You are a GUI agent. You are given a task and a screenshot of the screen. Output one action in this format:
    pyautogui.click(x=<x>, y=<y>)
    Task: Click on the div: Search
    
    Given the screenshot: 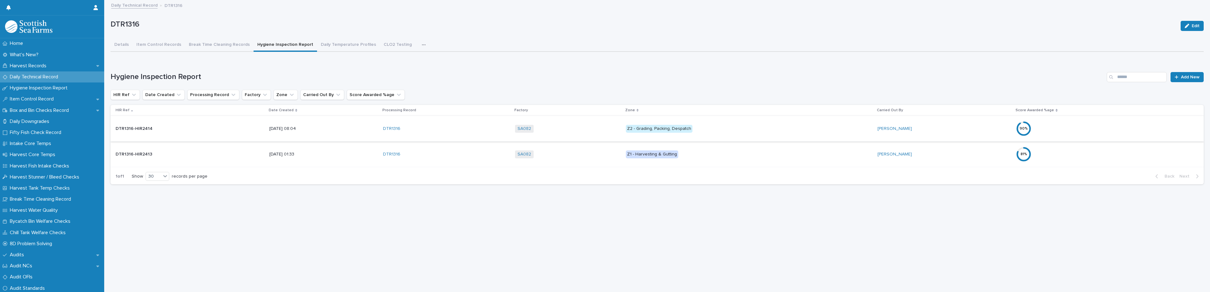 What is the action you would take?
    pyautogui.click(x=1137, y=77)
    